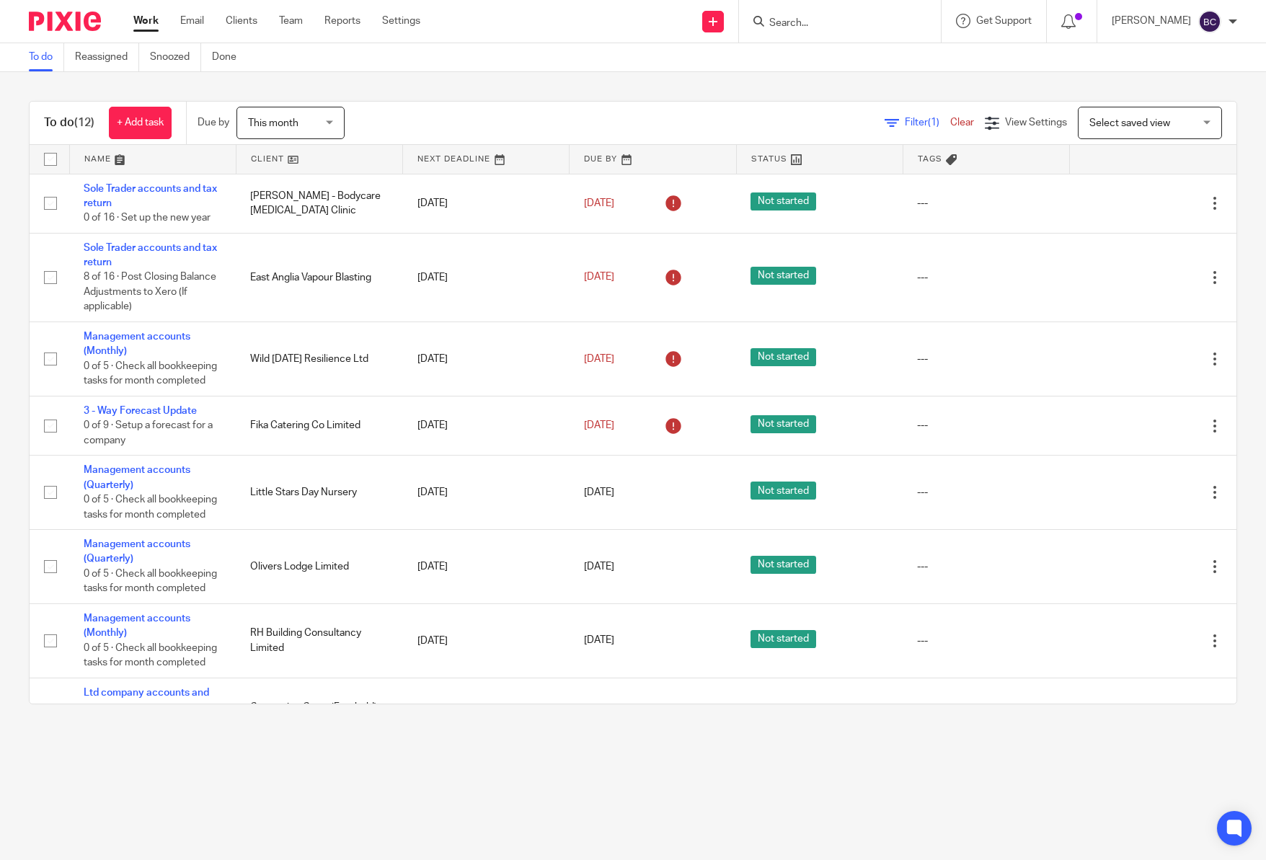 The height and width of the screenshot is (860, 1266). I want to click on a: Work, so click(146, 21).